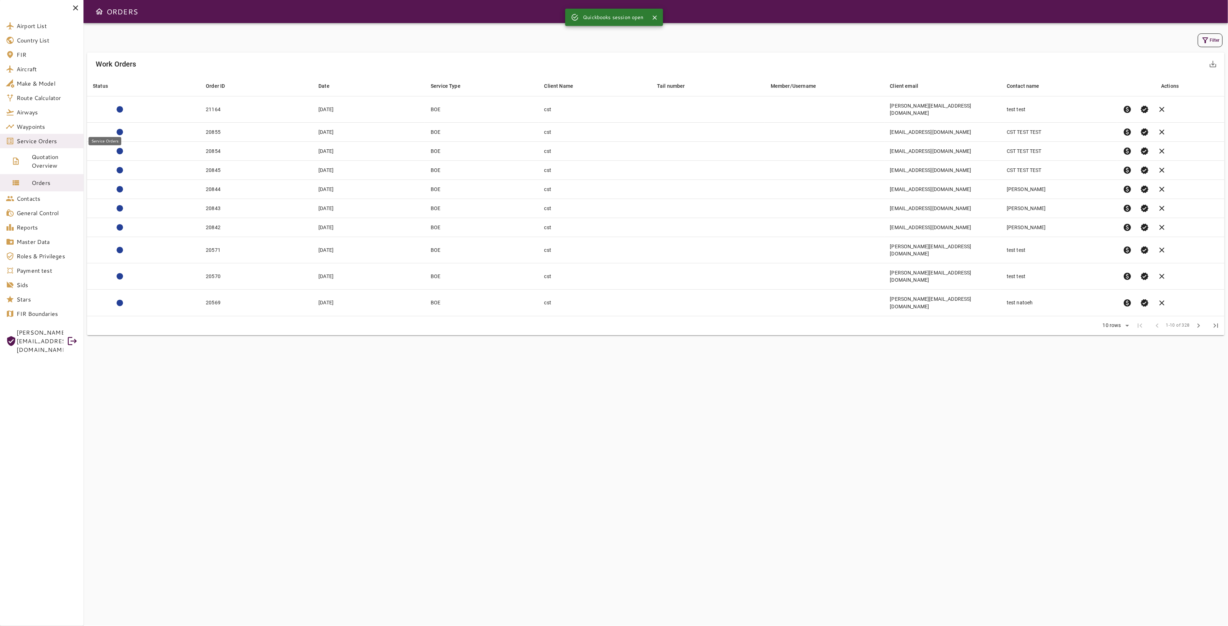  What do you see at coordinates (47, 26) in the screenshot?
I see `span: Airport List` at bounding box center [47, 26].